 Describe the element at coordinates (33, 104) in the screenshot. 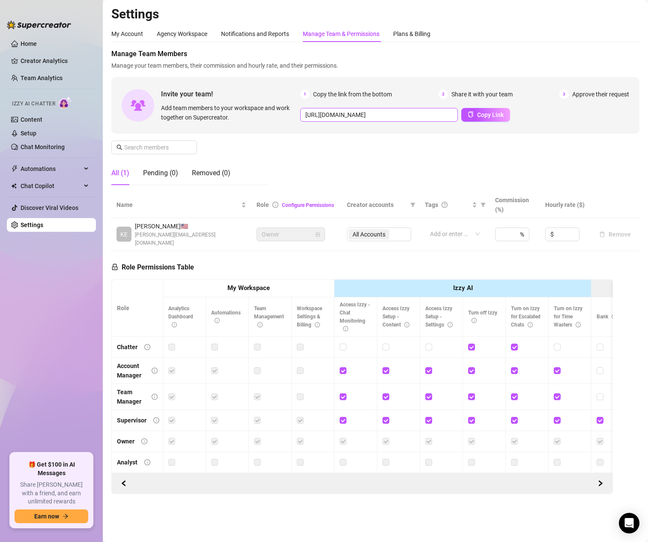

I see `span: Izzy AI Chatter` at that location.